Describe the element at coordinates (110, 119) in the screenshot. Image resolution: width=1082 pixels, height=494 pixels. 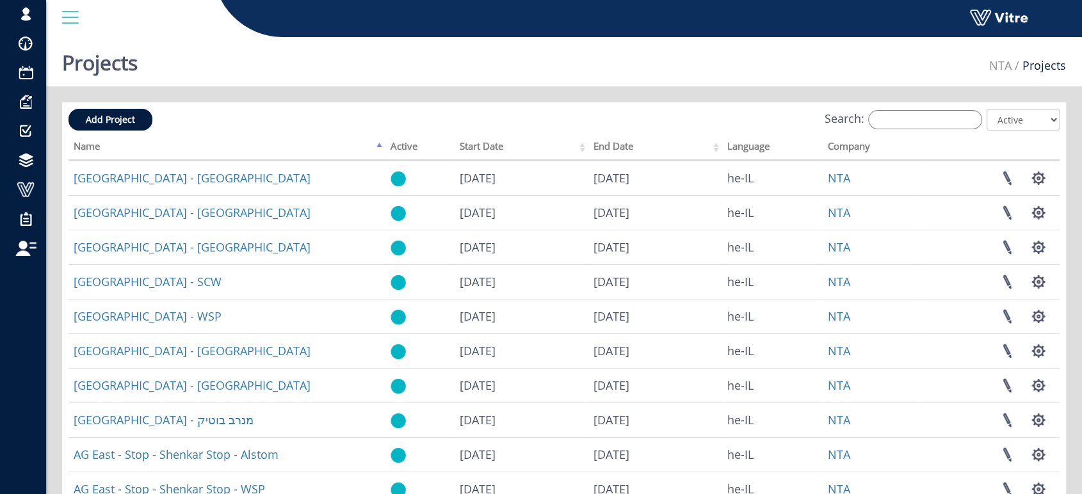
I see `span: Add Project` at that location.